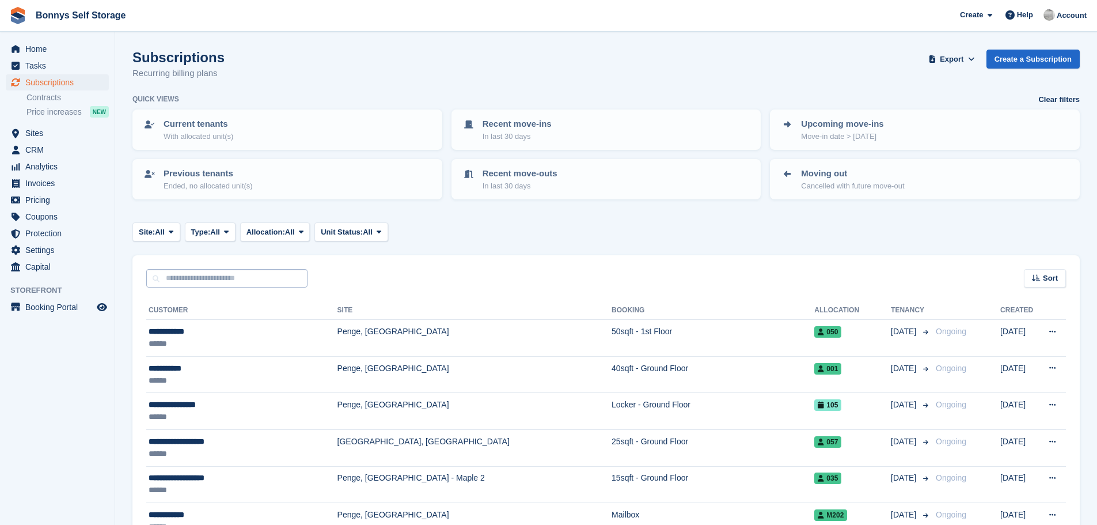 The width and height of the screenshot is (1097, 525). What do you see at coordinates (1025, 15) in the screenshot?
I see `span: Help` at bounding box center [1025, 15].